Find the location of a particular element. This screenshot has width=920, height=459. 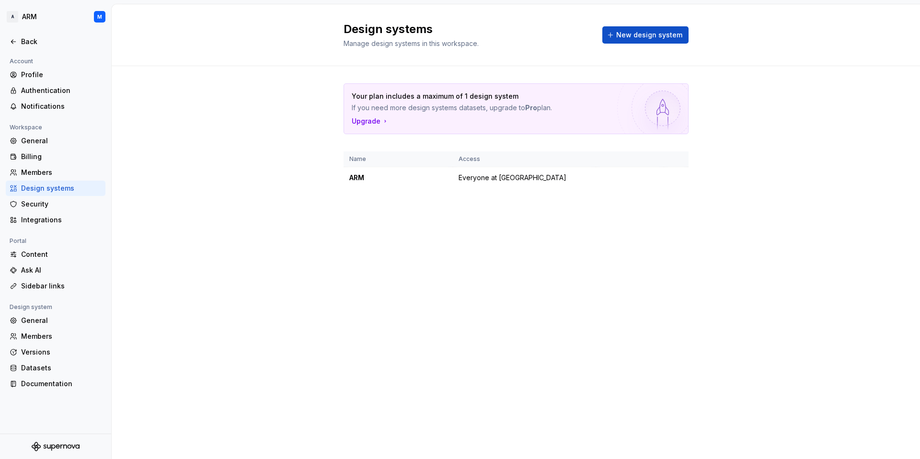

div: M is located at coordinates (100, 17).